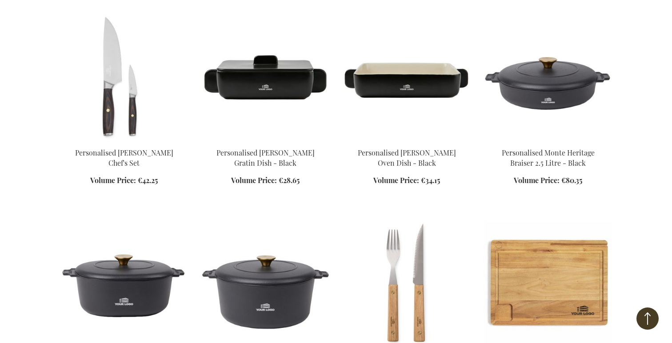 The width and height of the screenshot is (672, 343). What do you see at coordinates (124, 180) in the screenshot?
I see `a: Volume Price: €42.25` at bounding box center [124, 180].